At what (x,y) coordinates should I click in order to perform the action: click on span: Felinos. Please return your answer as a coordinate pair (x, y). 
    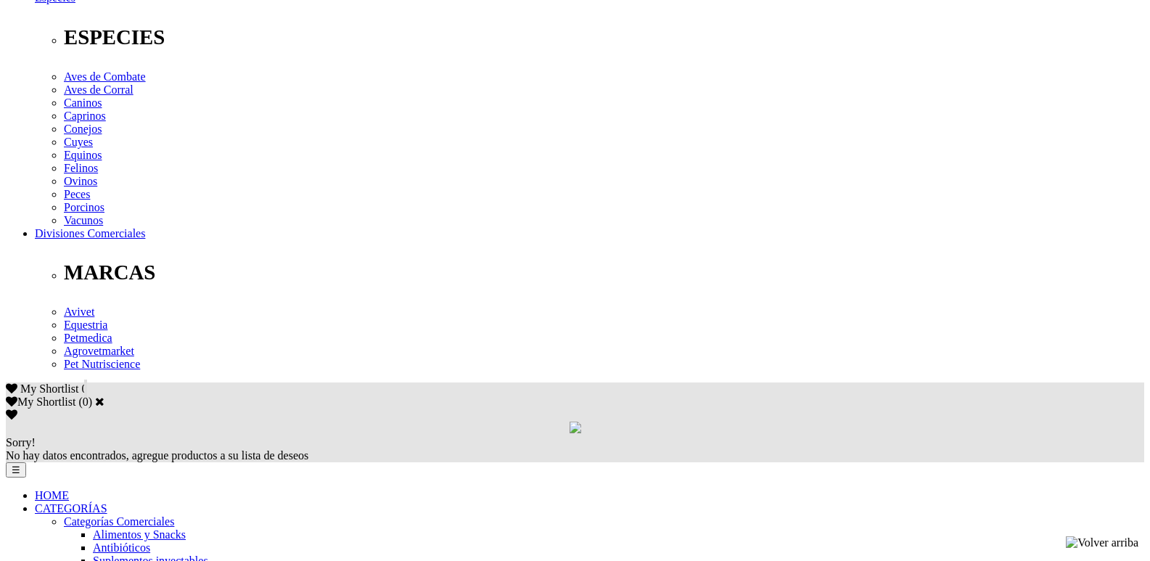
    Looking at the image, I should click on (81, 168).